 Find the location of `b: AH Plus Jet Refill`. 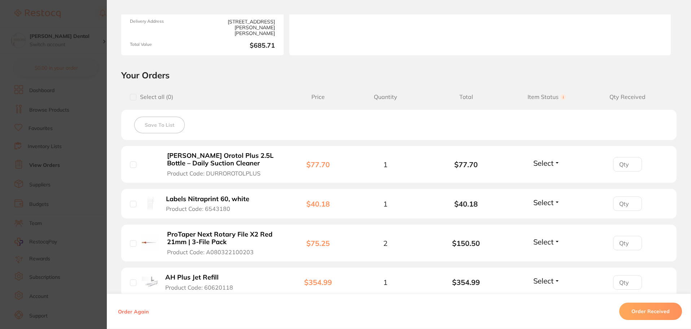

b: AH Plus Jet Refill is located at coordinates (192, 277).